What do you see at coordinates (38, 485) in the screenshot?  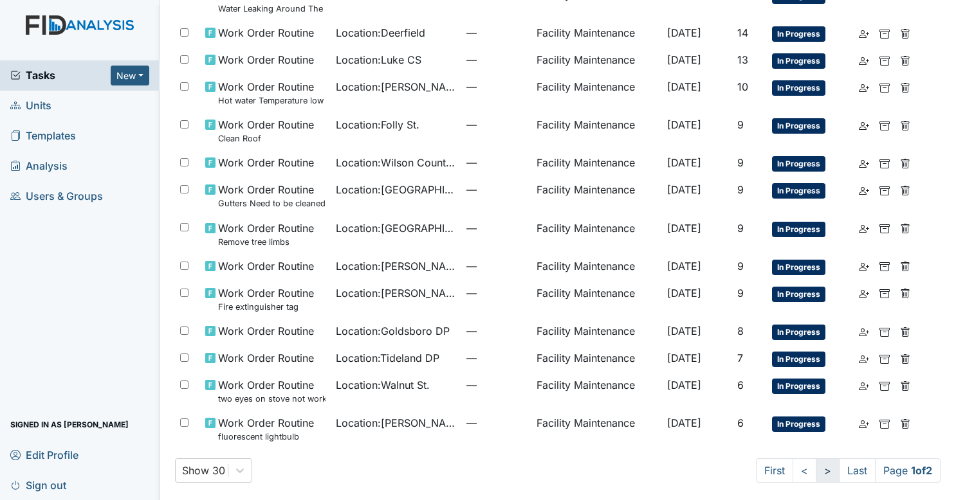 I see `span: Sign out` at bounding box center [38, 485].